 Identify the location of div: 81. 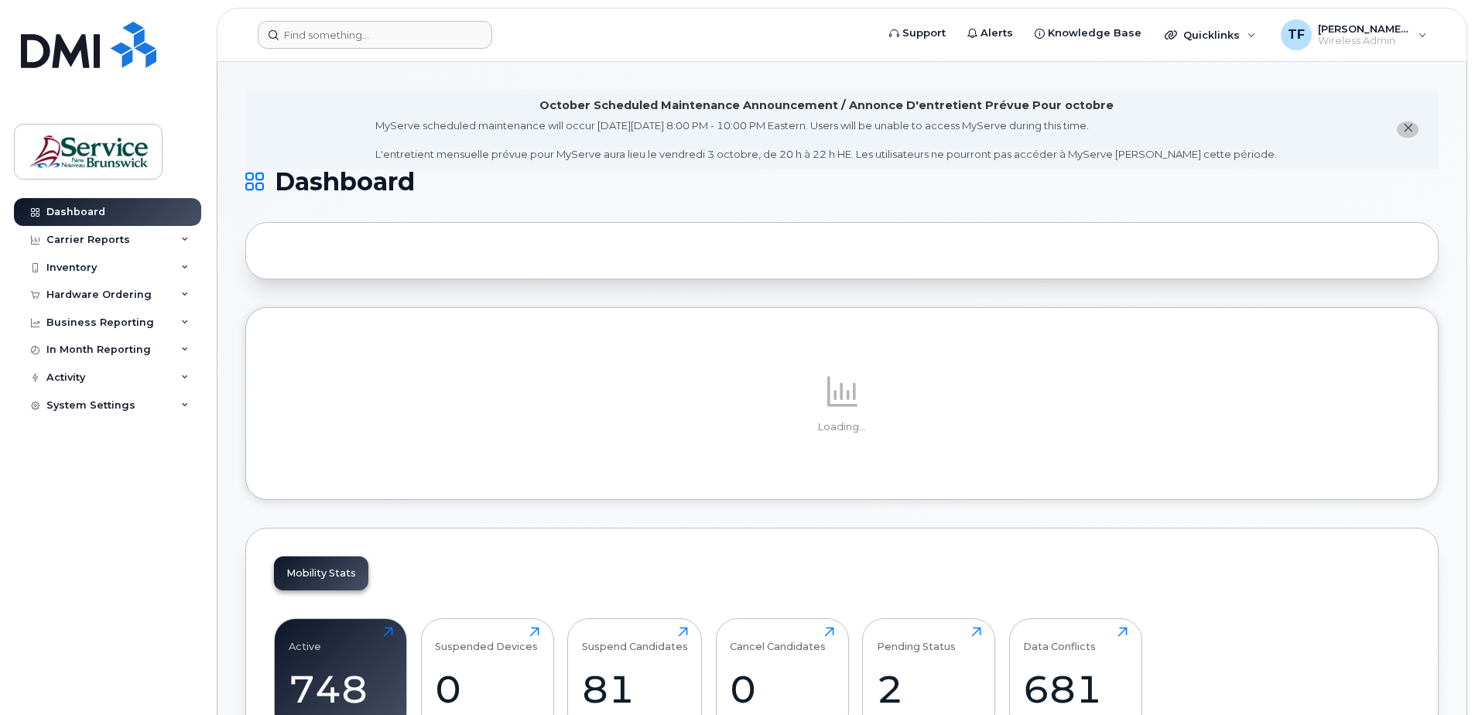
(634, 689).